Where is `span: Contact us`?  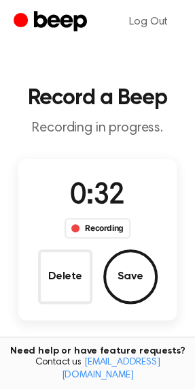
span: Contact us is located at coordinates (97, 368).